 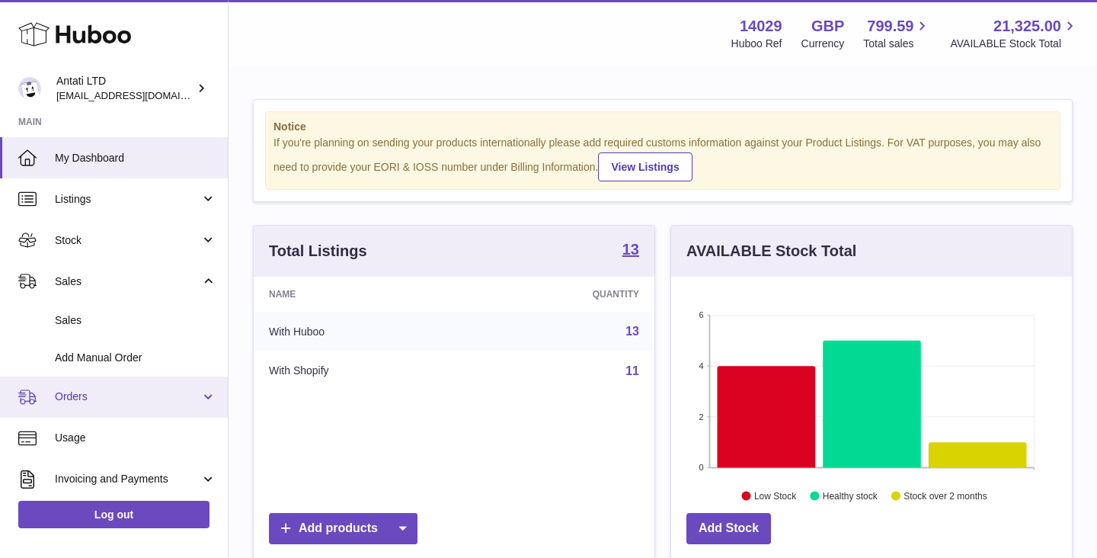 What do you see at coordinates (757, 43) in the screenshot?
I see `div: Huboo Ref` at bounding box center [757, 43].